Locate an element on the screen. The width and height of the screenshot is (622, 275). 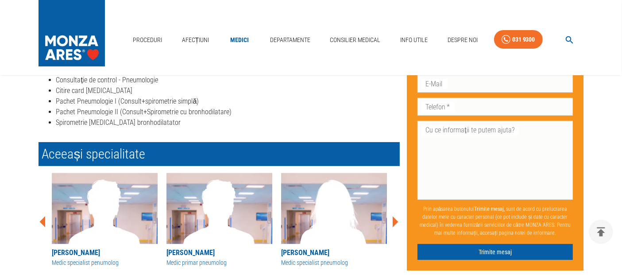
a: Proceduri is located at coordinates (148, 40).